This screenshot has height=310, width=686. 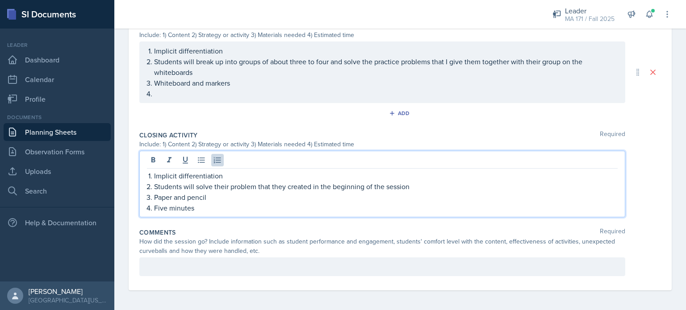 I want to click on div: Add, so click(x=400, y=113).